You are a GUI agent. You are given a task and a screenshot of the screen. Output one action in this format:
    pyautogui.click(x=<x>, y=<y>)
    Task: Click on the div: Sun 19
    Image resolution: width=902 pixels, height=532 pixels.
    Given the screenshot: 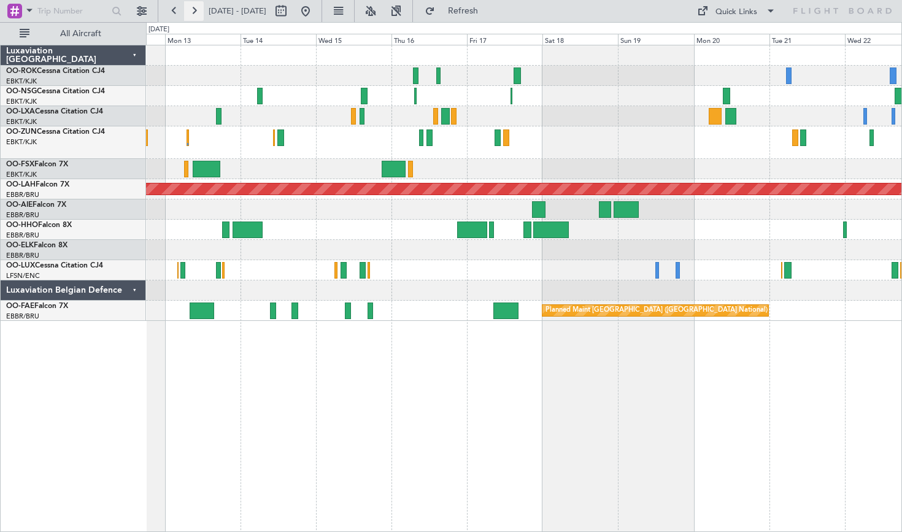 What is the action you would take?
    pyautogui.click(x=655, y=39)
    